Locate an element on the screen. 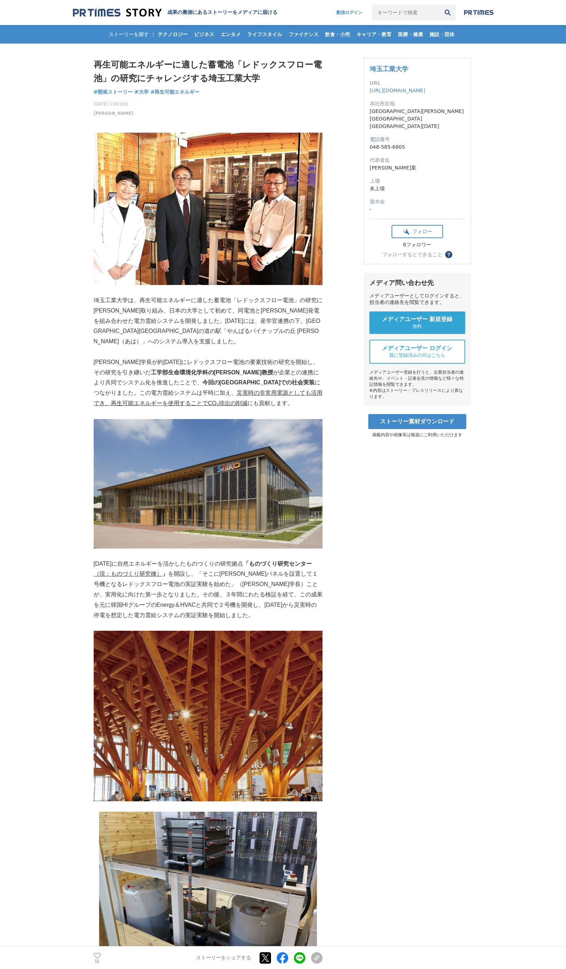  a: ライフスタイル is located at coordinates (265, 34).